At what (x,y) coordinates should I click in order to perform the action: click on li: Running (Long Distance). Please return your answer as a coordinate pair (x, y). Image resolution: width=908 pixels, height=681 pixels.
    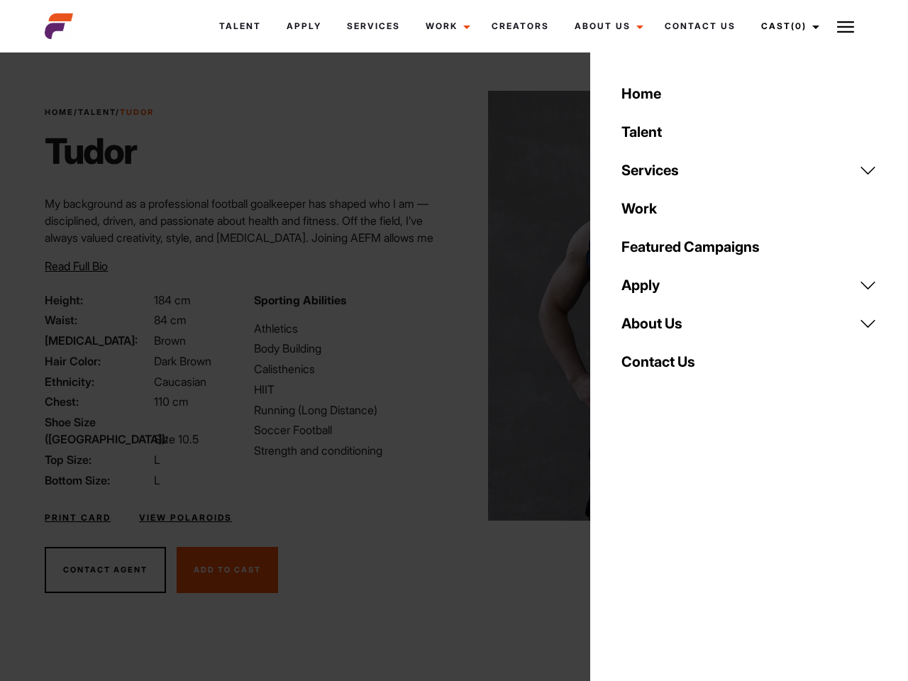
    Looking at the image, I should click on (350, 410).